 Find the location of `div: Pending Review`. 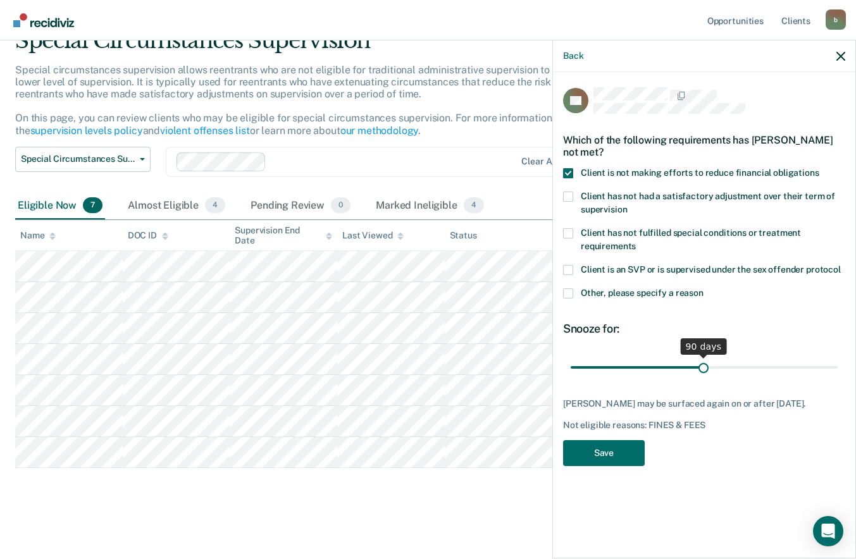

div: Pending Review is located at coordinates (301, 206).